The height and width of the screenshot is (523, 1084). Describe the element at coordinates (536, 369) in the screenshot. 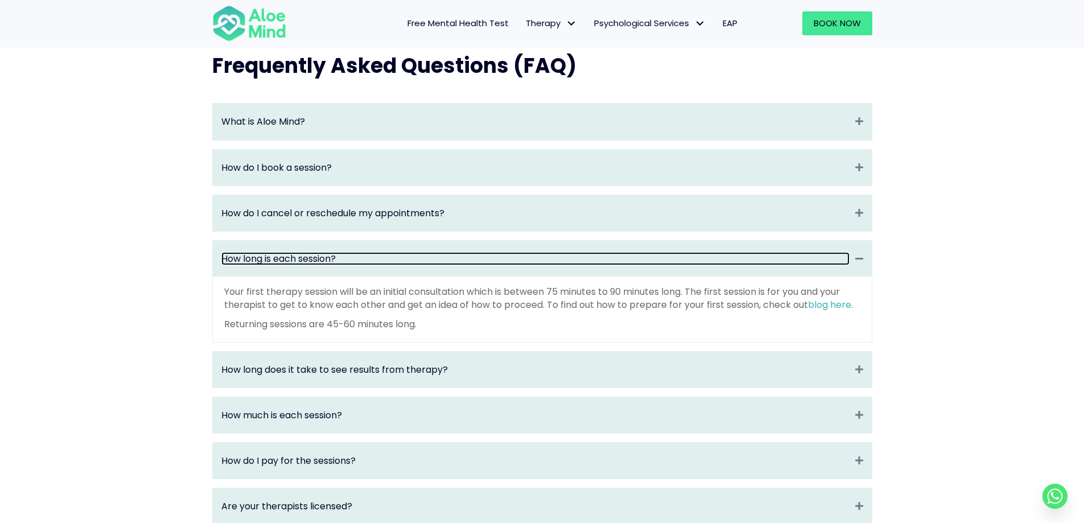

I see `a: How long does it take to see results from therapy?` at that location.